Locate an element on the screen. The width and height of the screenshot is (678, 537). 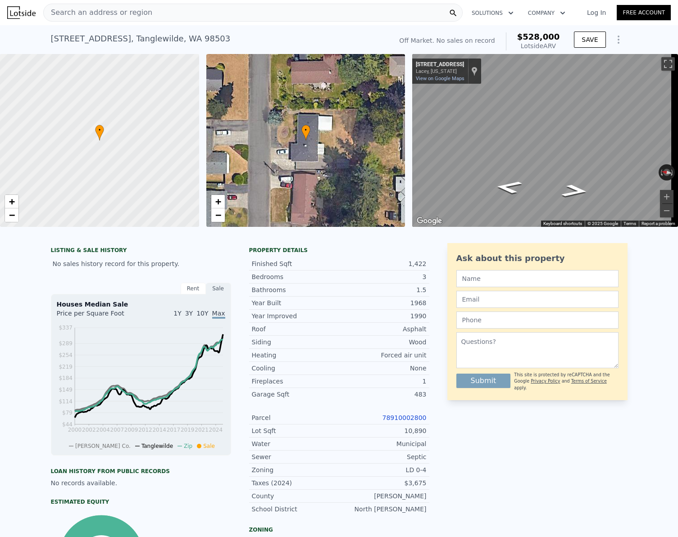
tspan: 2017 is located at coordinates (173, 430).